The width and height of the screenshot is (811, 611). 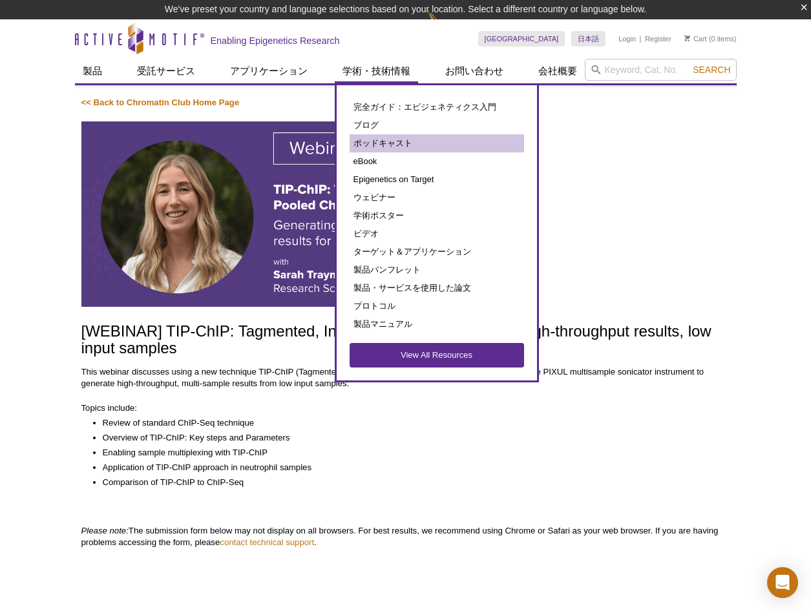 What do you see at coordinates (711, 70) in the screenshot?
I see `span: Search` at bounding box center [711, 70].